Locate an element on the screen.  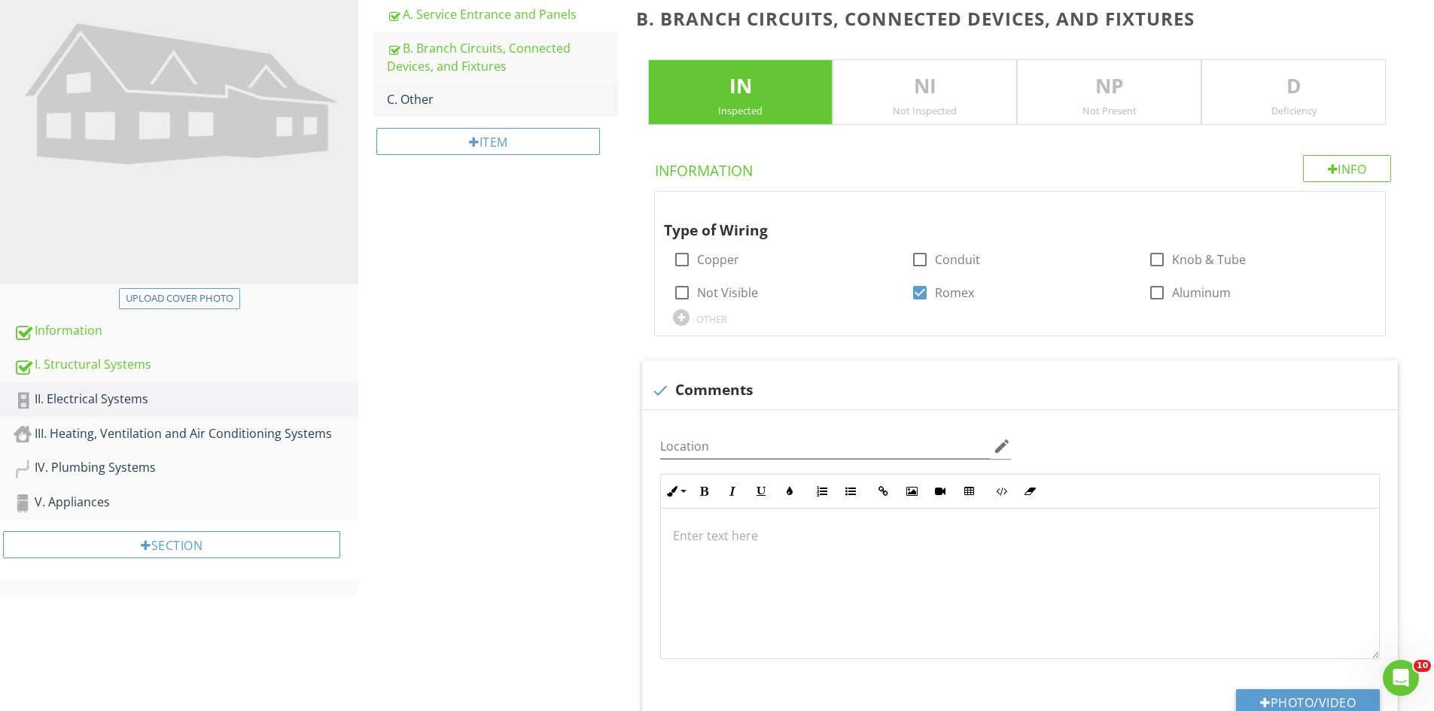
button: Insert Table is located at coordinates (969, 491).